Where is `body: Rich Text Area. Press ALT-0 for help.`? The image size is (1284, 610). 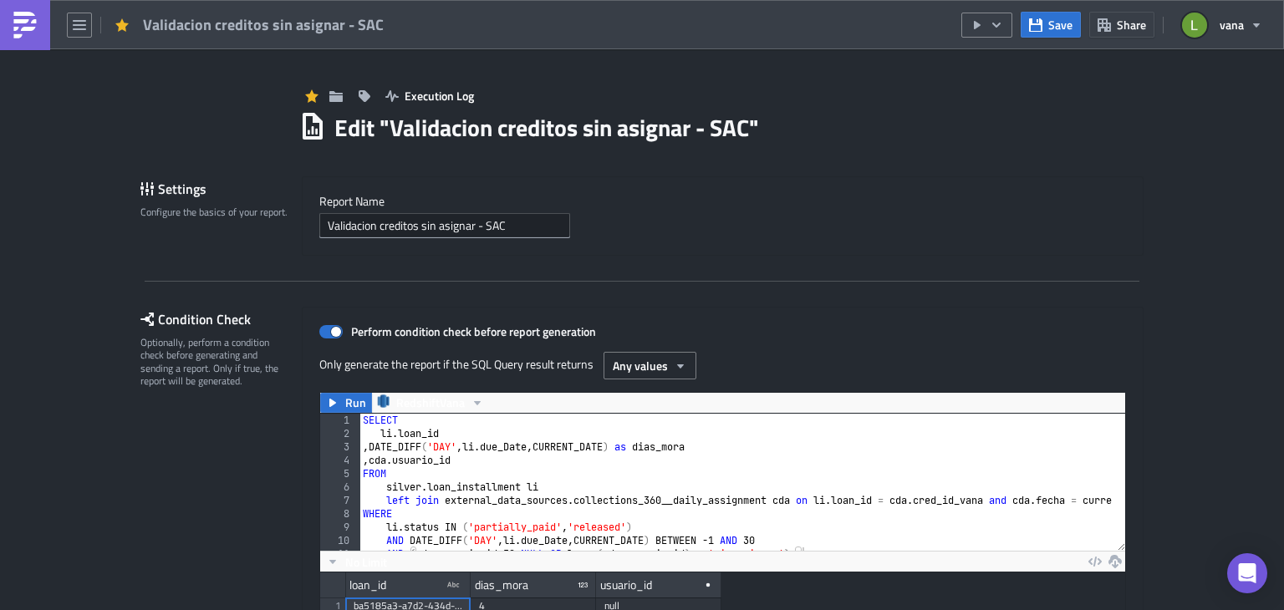 body: Rich Text Area. Press ALT-0 for help. is located at coordinates (402, 13).